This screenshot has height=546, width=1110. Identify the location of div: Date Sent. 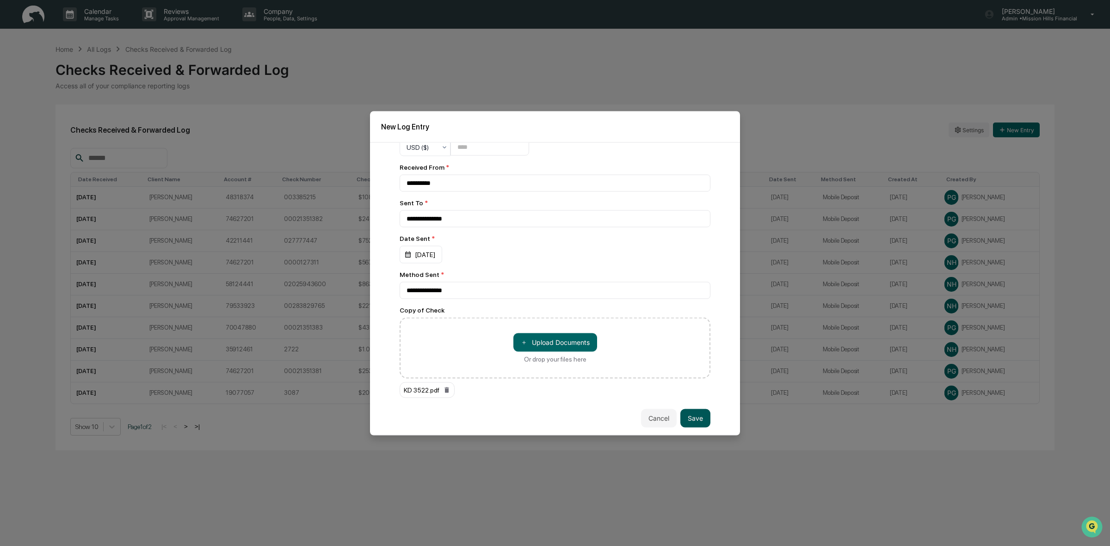
(555, 238).